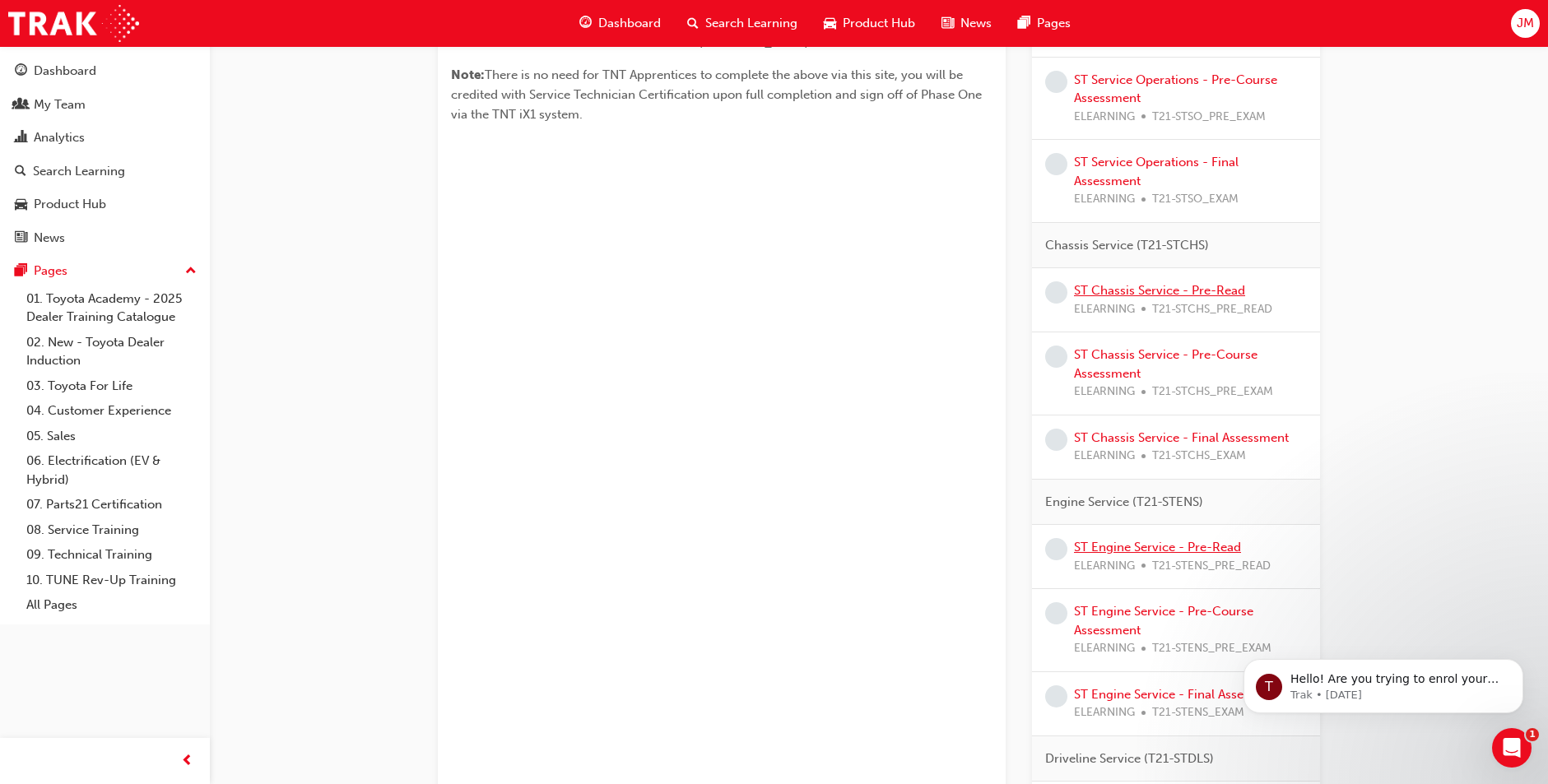  I want to click on span: Pages, so click(1053, 23).